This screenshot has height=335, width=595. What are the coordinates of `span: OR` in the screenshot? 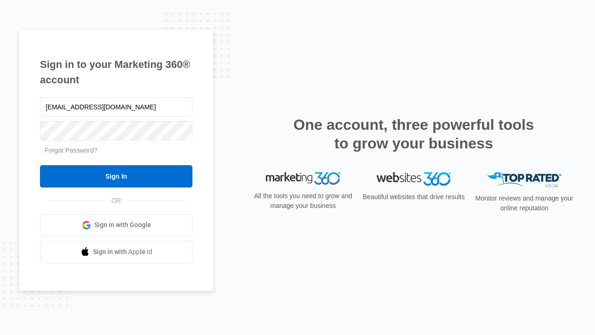 It's located at (116, 200).